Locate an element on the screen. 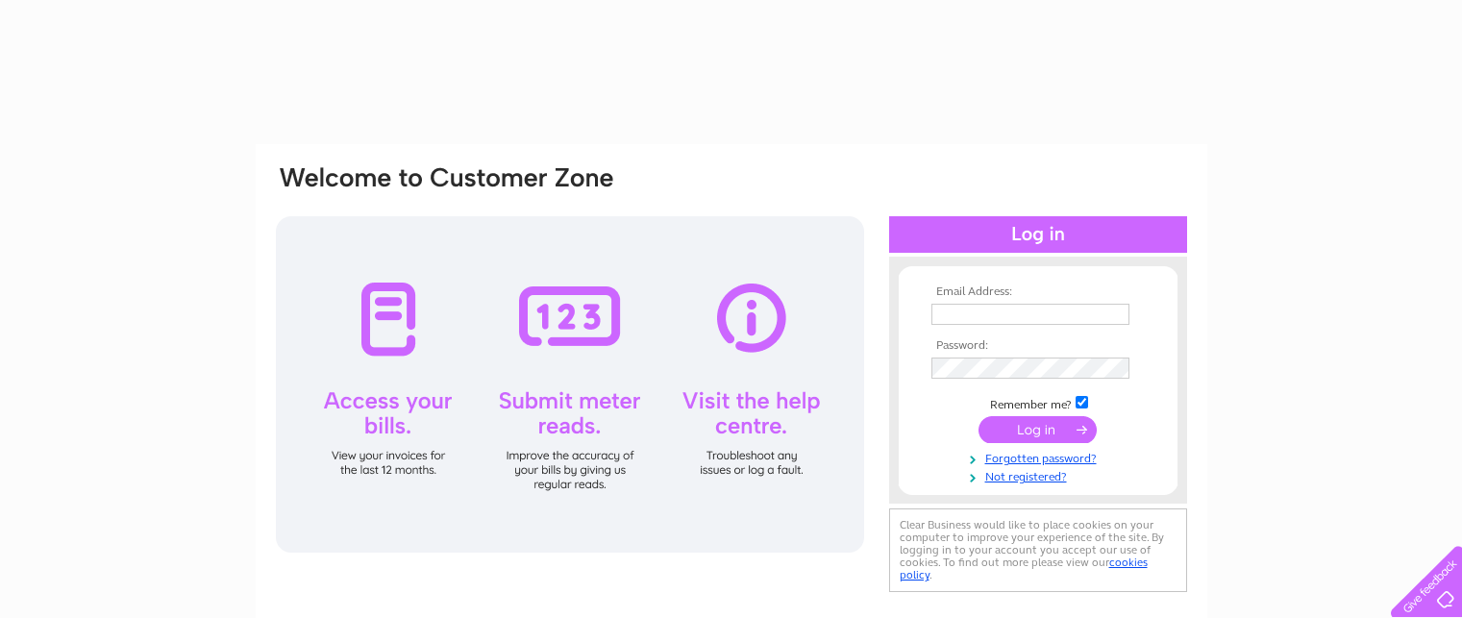 The height and width of the screenshot is (618, 1462). td: Remember me? is located at coordinates (1038, 403).